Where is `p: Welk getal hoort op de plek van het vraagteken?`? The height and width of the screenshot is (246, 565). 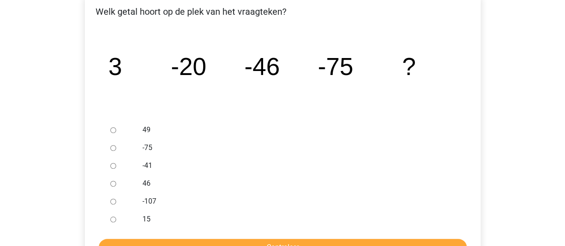
p: Welk getal hoort op de plek van het vraagteken? is located at coordinates (283, 12).